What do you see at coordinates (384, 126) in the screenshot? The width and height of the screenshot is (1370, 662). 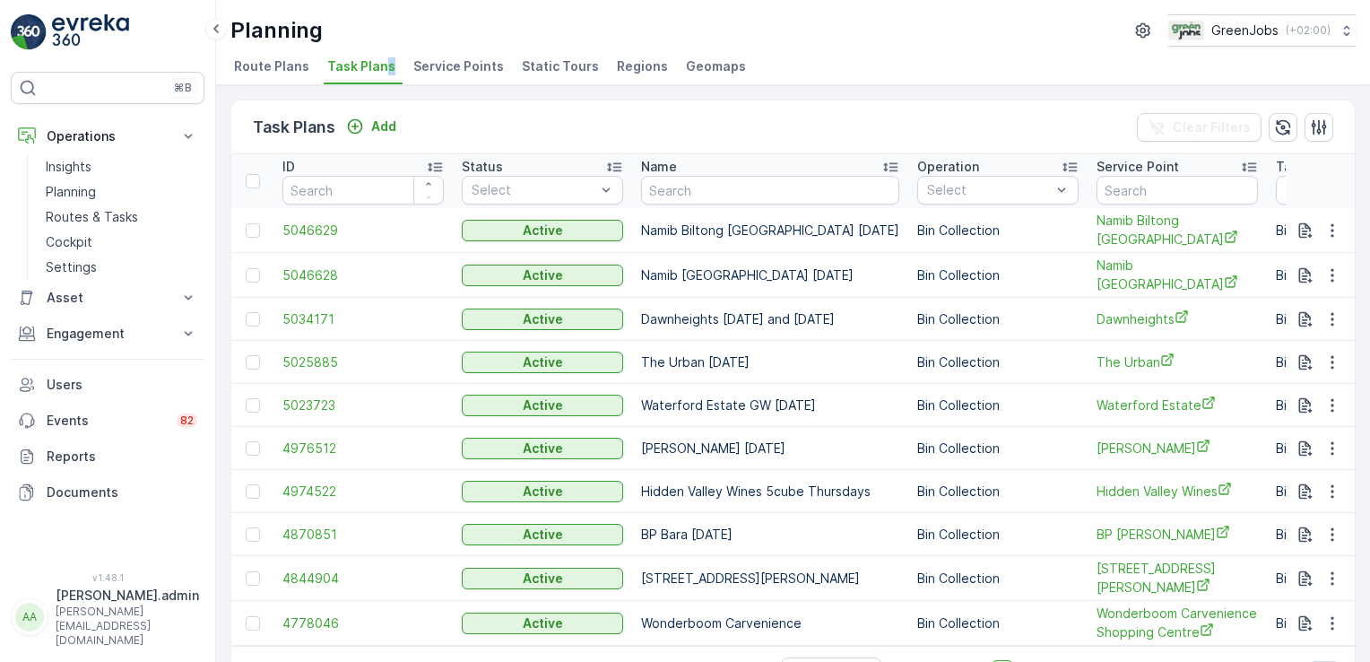 I see `p: Add` at bounding box center [384, 126].